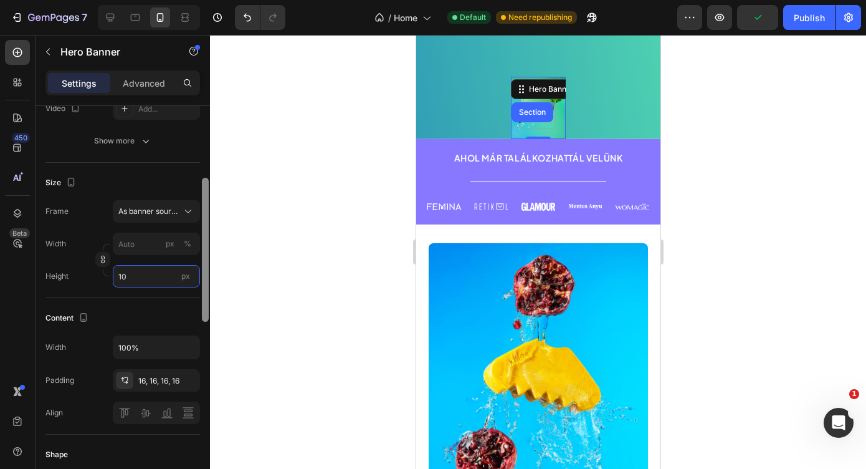 The image size is (866, 469). What do you see at coordinates (186, 275) in the screenshot?
I see `span: px` at bounding box center [186, 275].